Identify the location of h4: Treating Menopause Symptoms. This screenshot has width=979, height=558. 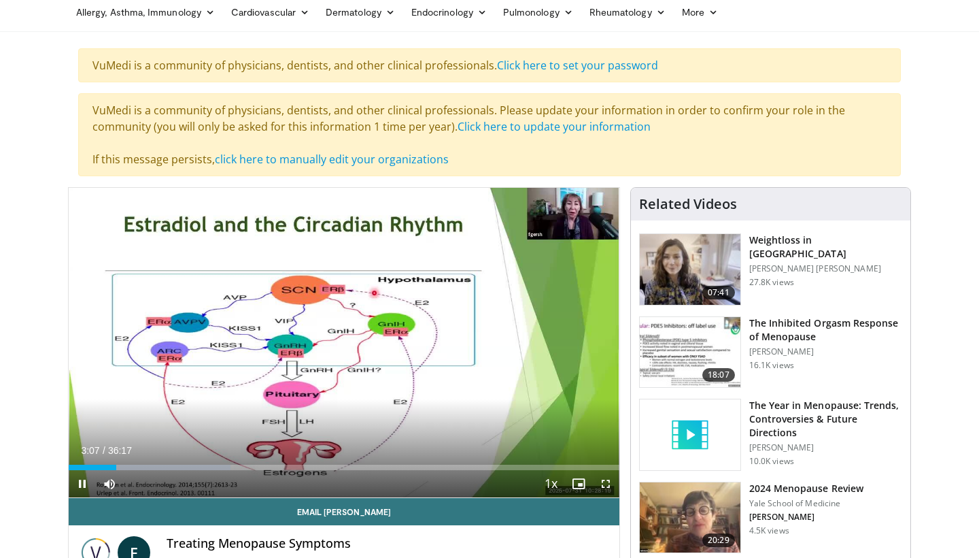
(388, 543).